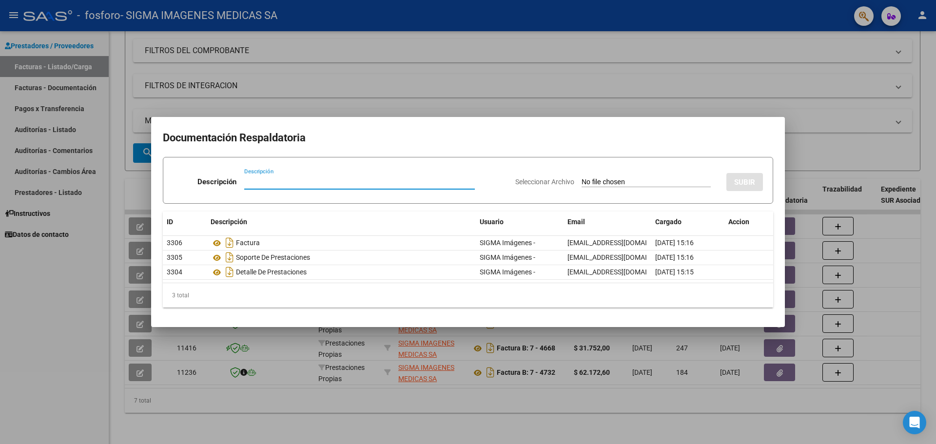  What do you see at coordinates (520, 222) in the screenshot?
I see `datatable-header-cell: Usuario` at bounding box center [520, 222].